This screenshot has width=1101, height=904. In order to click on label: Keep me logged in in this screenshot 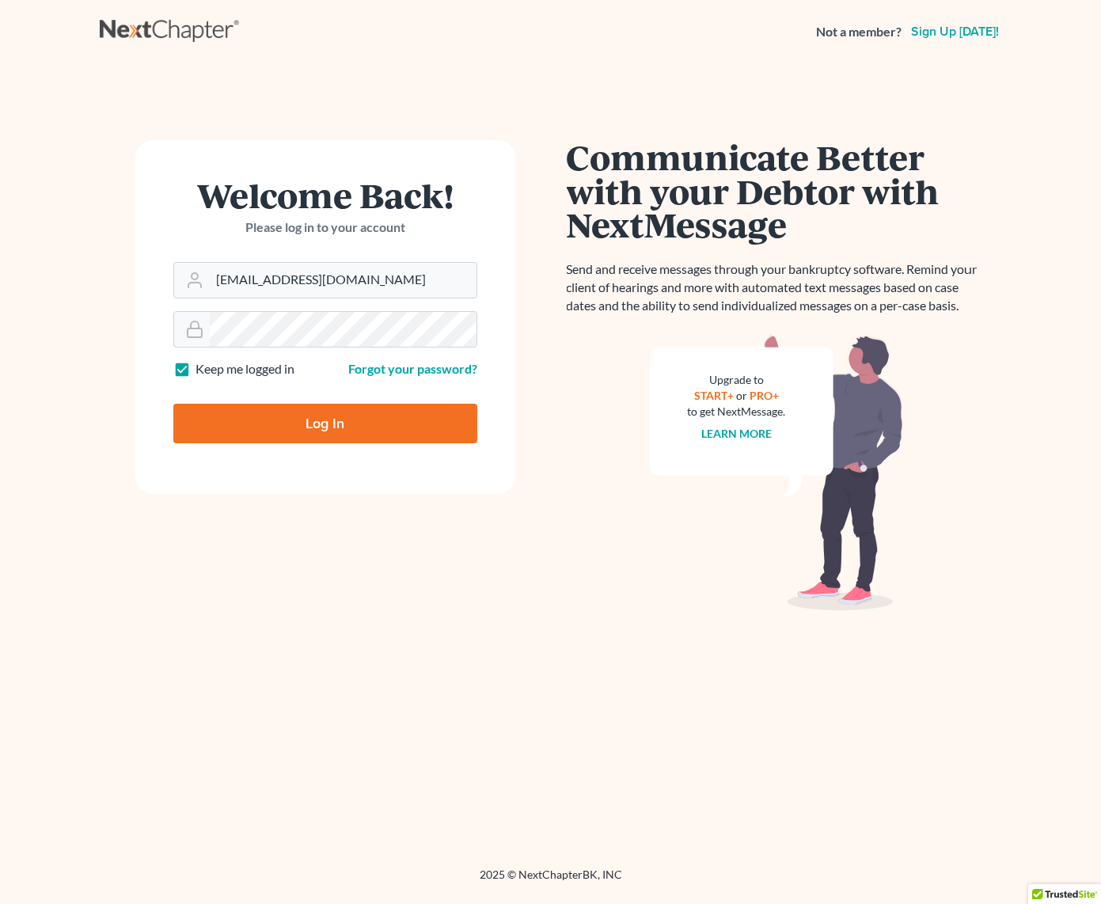, I will do `click(245, 369)`.